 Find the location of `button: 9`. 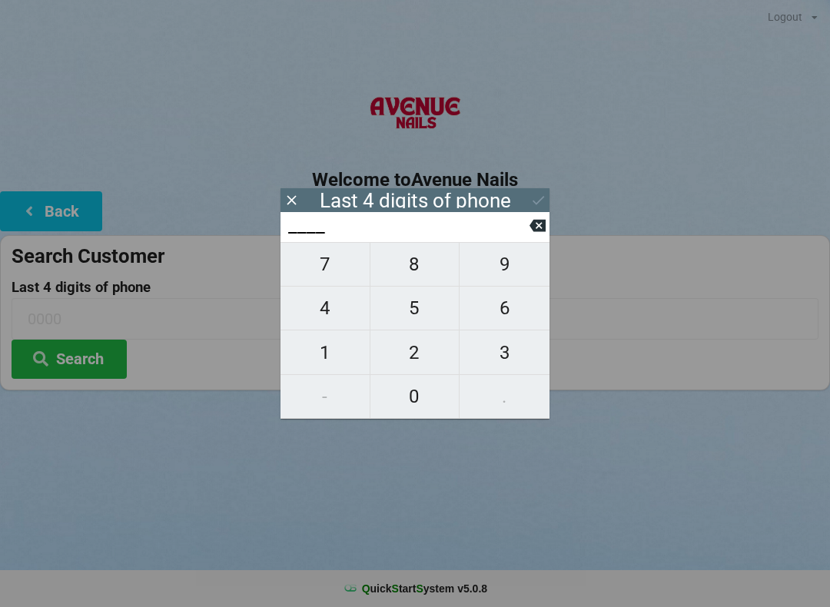

button: 9 is located at coordinates (504, 264).